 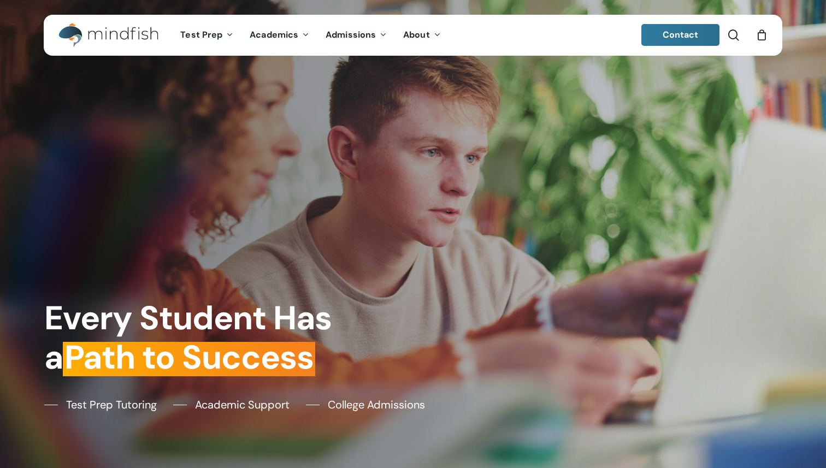 What do you see at coordinates (274, 34) in the screenshot?
I see `span: Academics` at bounding box center [274, 34].